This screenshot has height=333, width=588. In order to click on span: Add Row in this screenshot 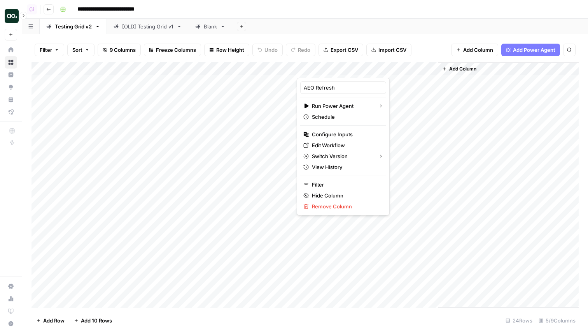, I will do `click(54, 320)`.